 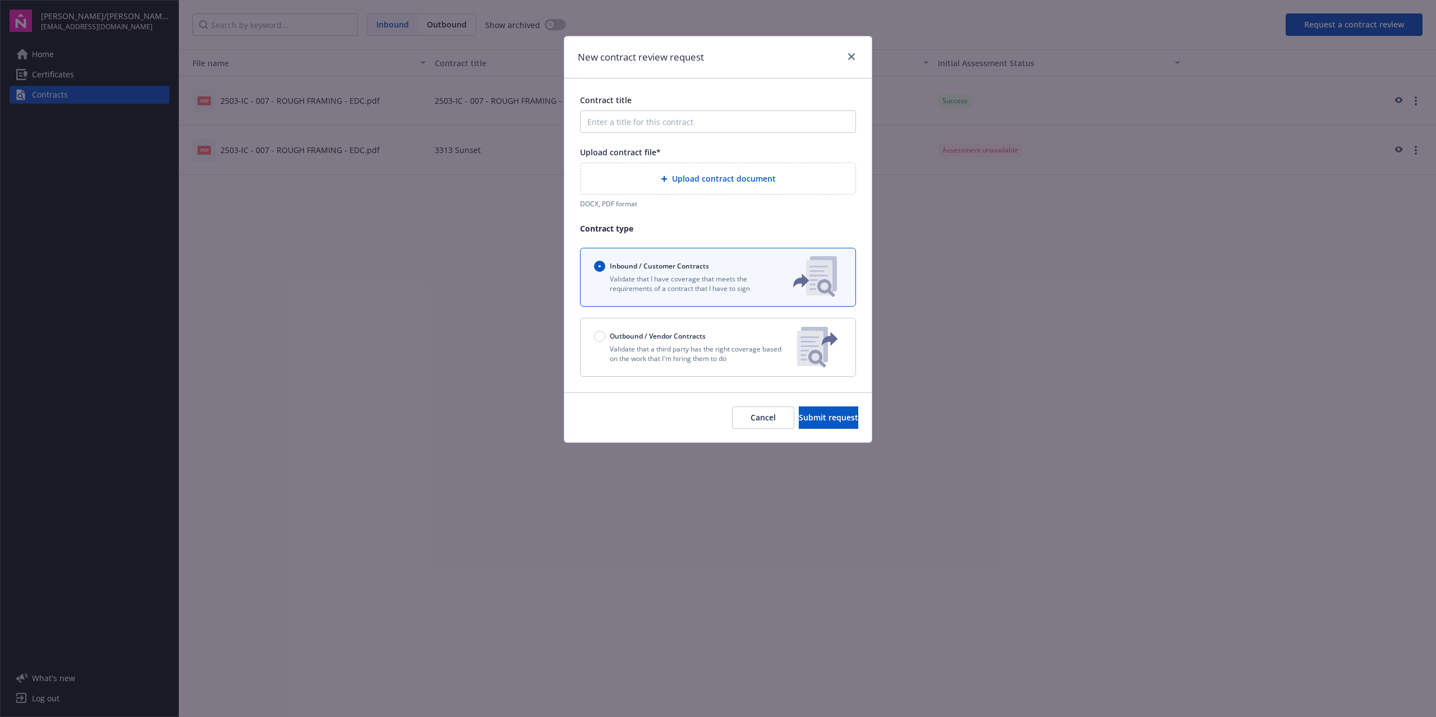 I want to click on span: Submit request, so click(x=828, y=417).